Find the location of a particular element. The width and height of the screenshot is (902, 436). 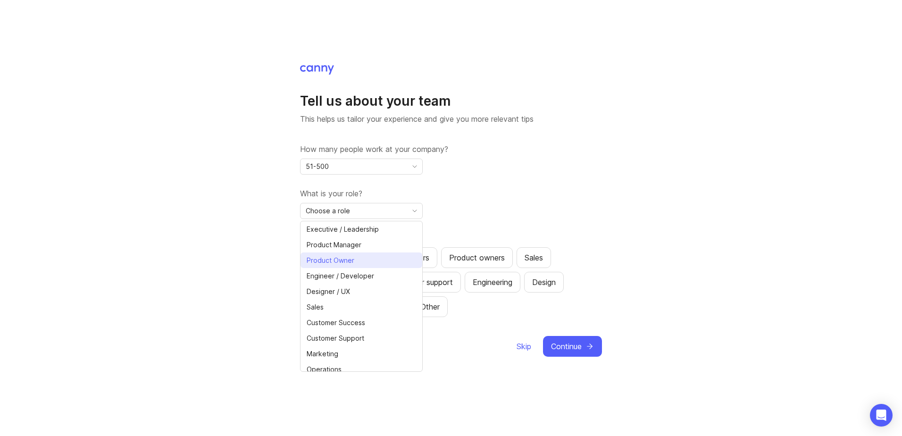

span: Skip is located at coordinates (524, 346).